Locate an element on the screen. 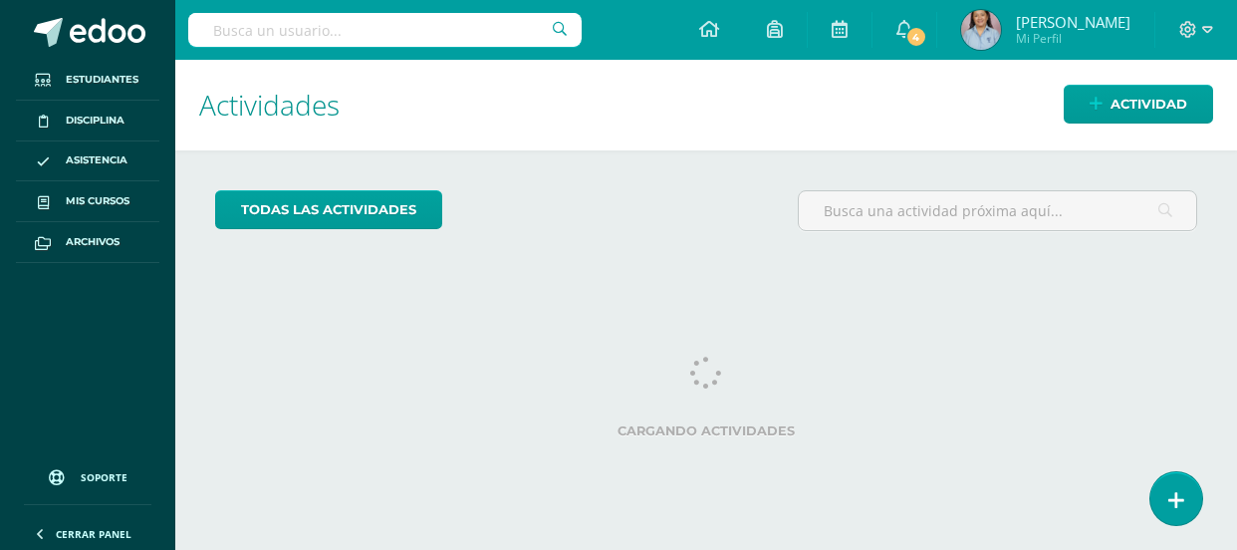 The image size is (1237, 550). a: Estudiantes is located at coordinates (88, 80).